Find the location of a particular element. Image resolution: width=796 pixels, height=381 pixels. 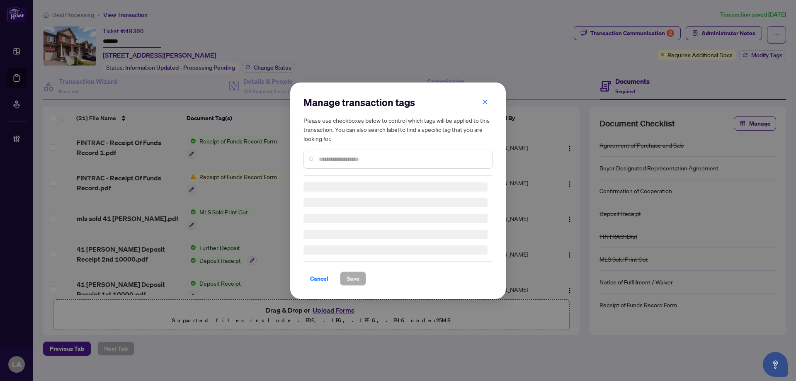

h5: Please use checkboxes below to control which tags will be applied to this transaction. You can al... is located at coordinates (398, 129).